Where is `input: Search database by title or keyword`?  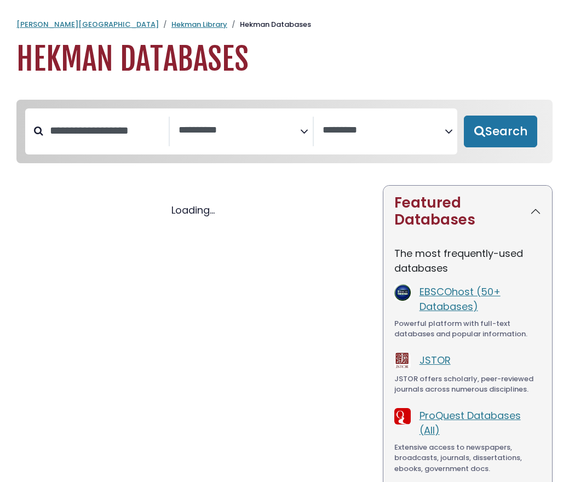
input: Search database by title or keyword is located at coordinates (106, 130).